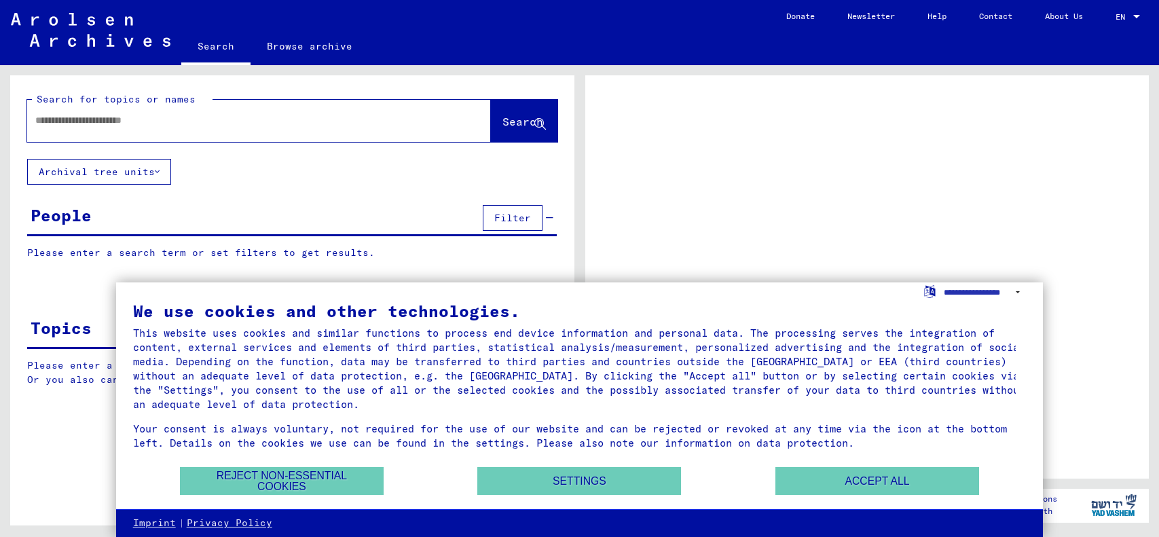 Image resolution: width=1159 pixels, height=537 pixels. I want to click on div: Your consent is always voluntary, not required for the use of our website and can be rejected or ..., so click(580, 436).